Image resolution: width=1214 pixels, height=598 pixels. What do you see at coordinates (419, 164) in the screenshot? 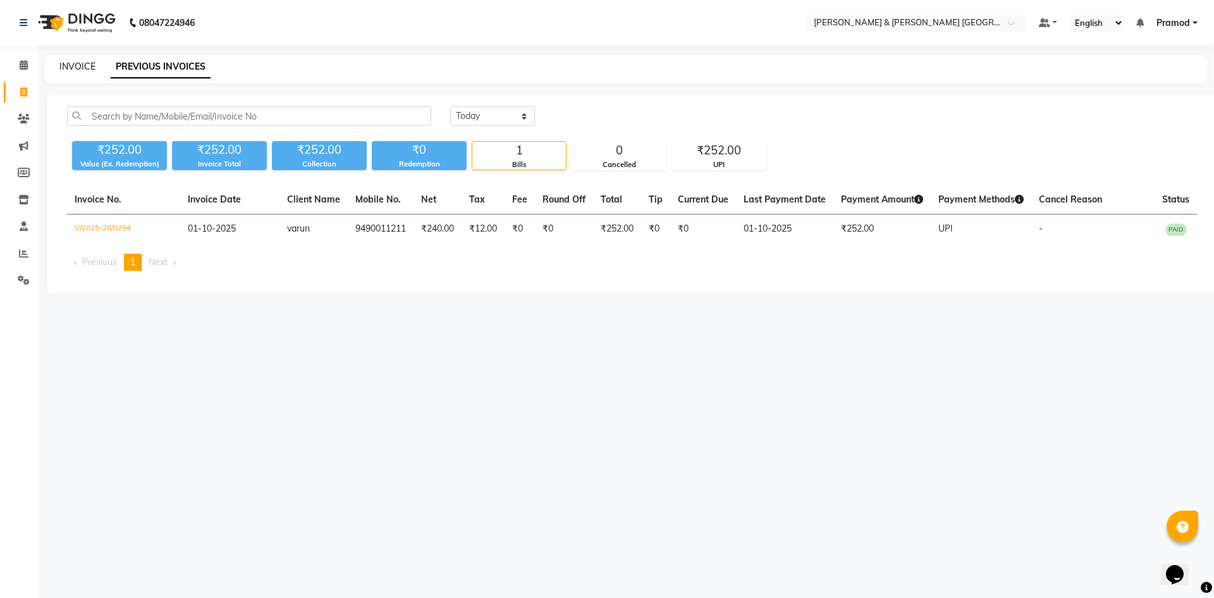
I see `div: Redemption` at bounding box center [419, 164].